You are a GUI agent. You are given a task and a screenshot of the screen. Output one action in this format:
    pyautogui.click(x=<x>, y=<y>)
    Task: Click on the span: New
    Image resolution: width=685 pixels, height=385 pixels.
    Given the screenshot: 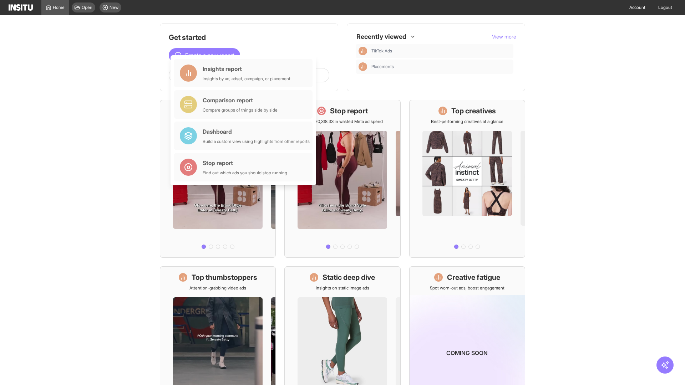 What is the action you would take?
    pyautogui.click(x=114, y=7)
    